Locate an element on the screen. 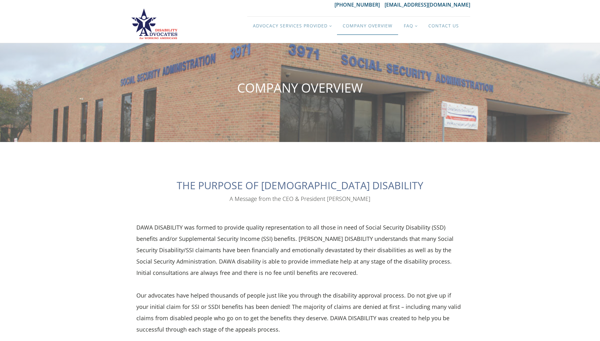  a: FAQ is located at coordinates (410, 26).